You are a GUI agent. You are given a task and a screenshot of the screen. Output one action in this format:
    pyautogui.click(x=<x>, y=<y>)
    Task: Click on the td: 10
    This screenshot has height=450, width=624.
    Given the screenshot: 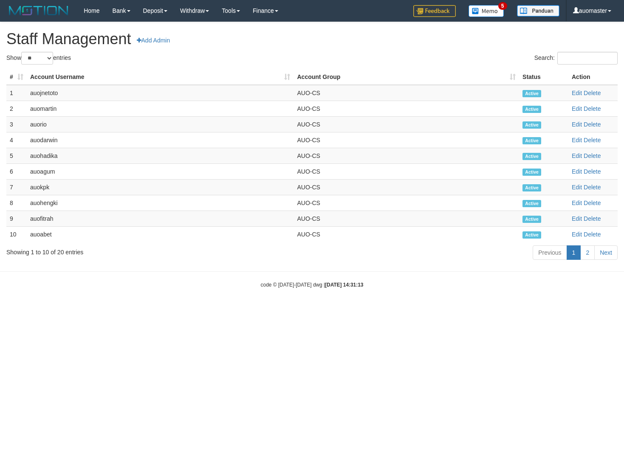 What is the action you would take?
    pyautogui.click(x=17, y=234)
    